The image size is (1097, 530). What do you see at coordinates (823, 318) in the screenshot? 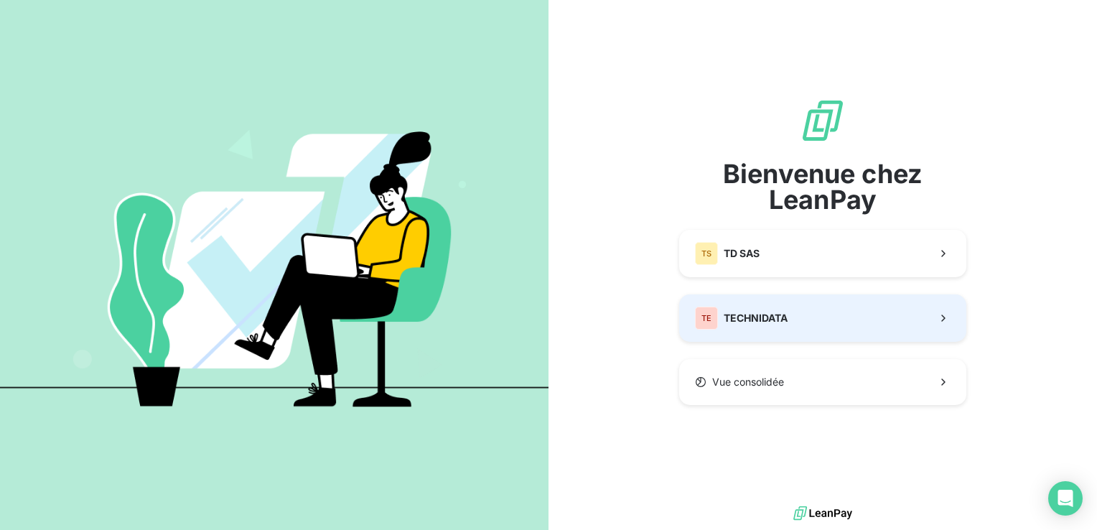
I see `button: TETECHNIDATA` at bounding box center [823, 318].